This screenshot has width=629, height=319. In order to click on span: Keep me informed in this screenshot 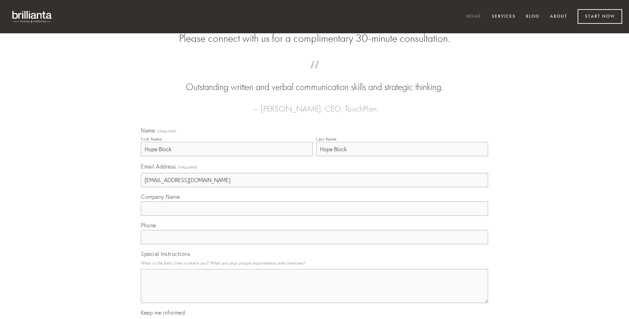, I will do `click(163, 313)`.